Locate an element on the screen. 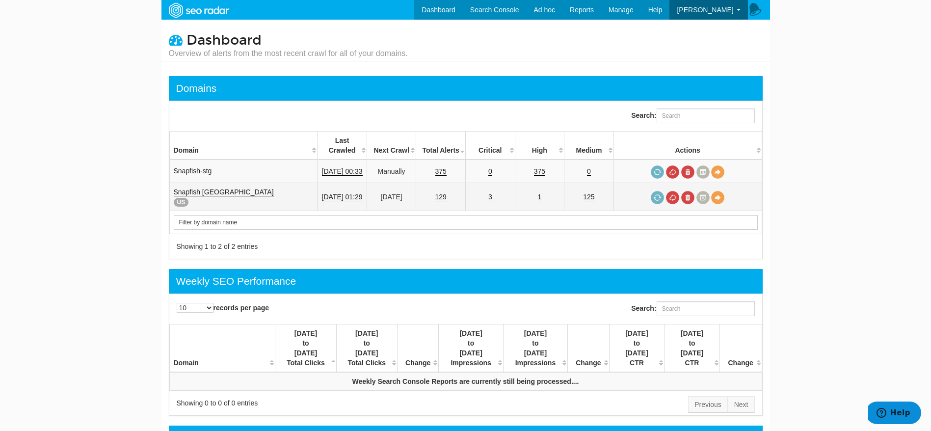 Image resolution: width=931 pixels, height=431 pixels. span: Ad hoc is located at coordinates (544, 10).